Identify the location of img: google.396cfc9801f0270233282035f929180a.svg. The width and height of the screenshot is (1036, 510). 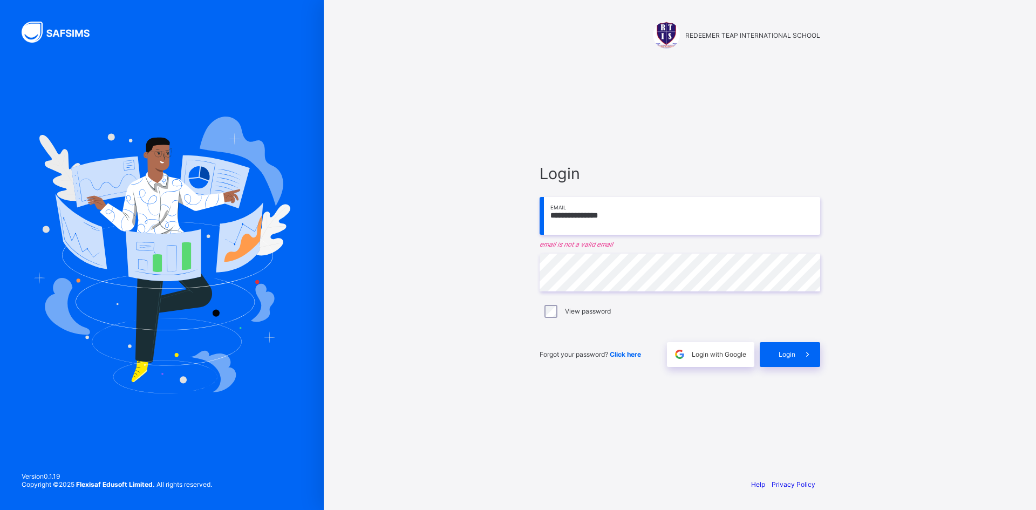
(680, 354).